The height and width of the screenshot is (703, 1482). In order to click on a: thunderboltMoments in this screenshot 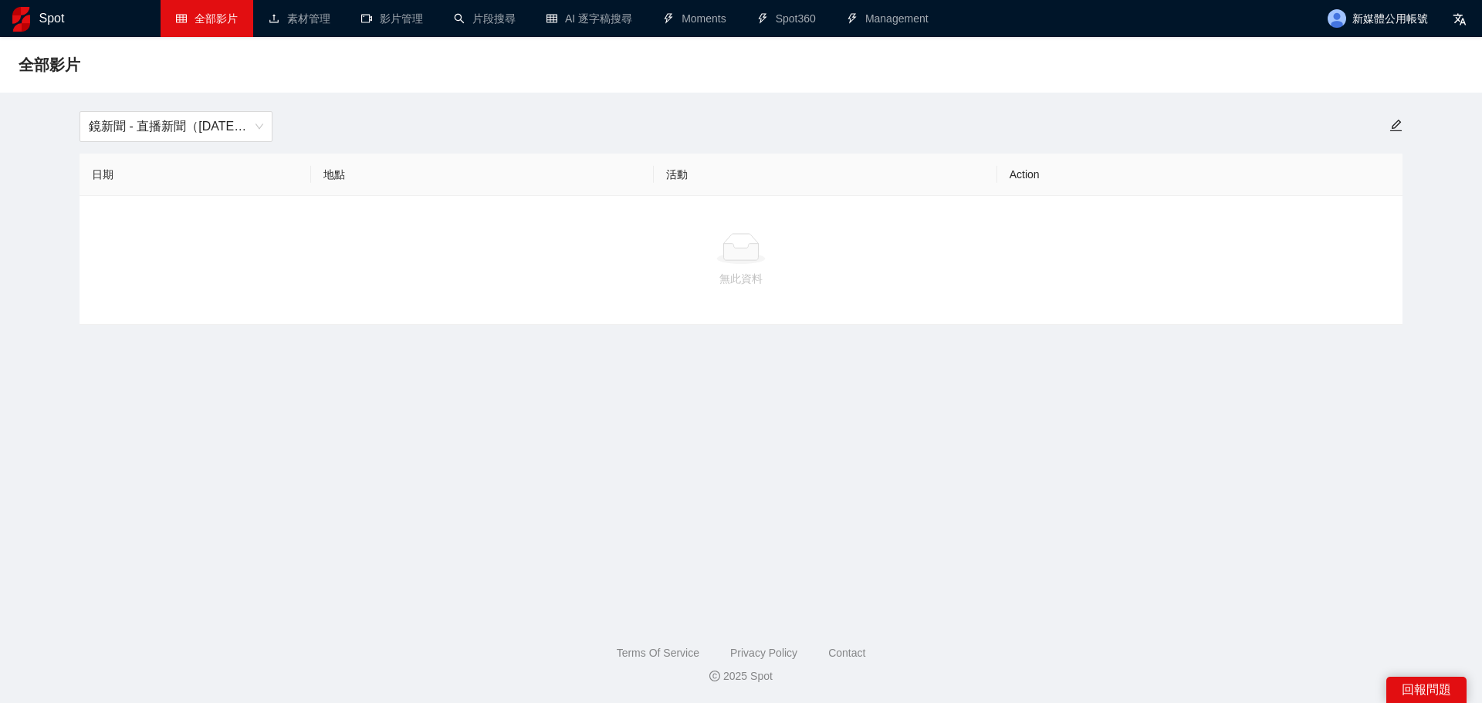, I will do `click(695, 19)`.